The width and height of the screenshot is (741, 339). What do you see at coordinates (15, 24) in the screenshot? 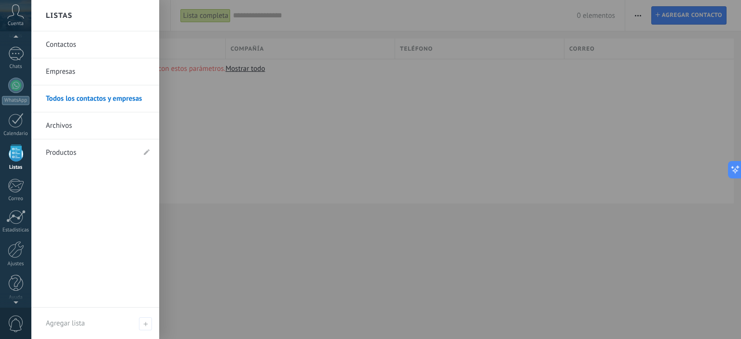
I see `span: Cuenta` at bounding box center [15, 24].